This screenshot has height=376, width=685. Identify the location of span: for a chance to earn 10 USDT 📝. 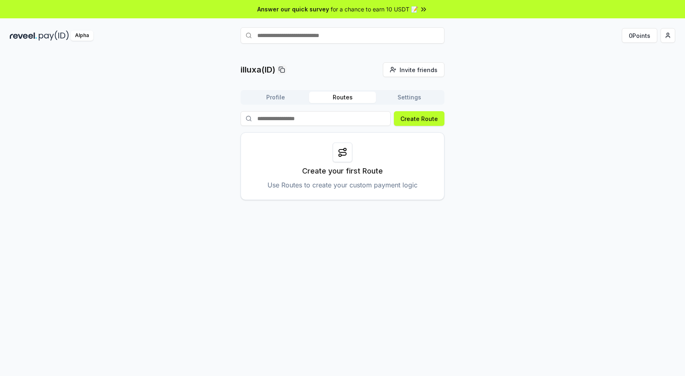
(374, 9).